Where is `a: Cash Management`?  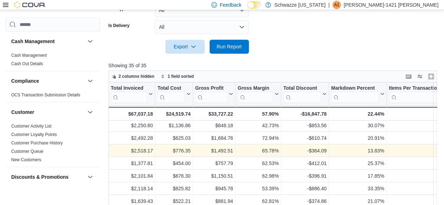 a: Cash Management is located at coordinates (29, 55).